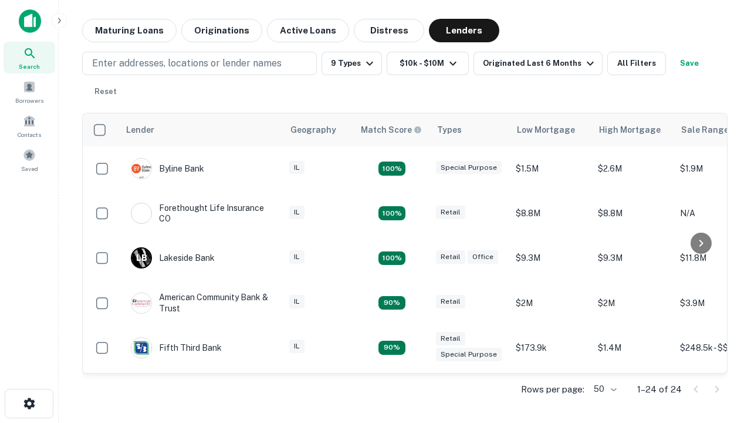 The height and width of the screenshot is (423, 751). I want to click on div: Geography, so click(313, 130).